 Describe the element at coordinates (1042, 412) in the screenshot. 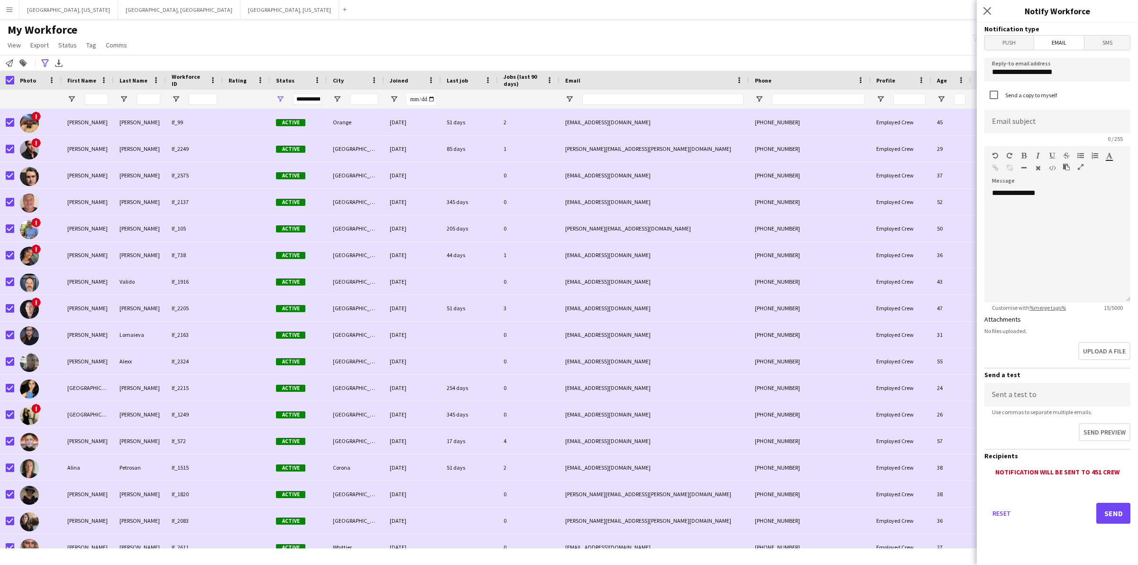

I see `span: Use commas to separate multiple emails.` at that location.